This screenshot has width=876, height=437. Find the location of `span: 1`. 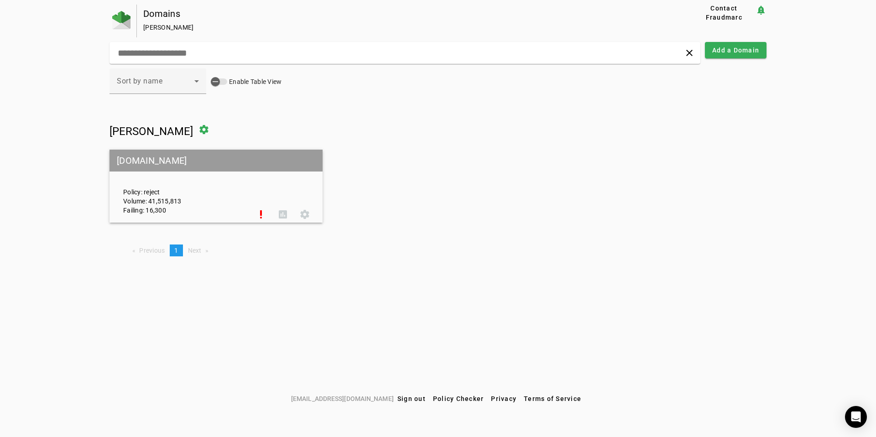

span: 1 is located at coordinates (176, 250).